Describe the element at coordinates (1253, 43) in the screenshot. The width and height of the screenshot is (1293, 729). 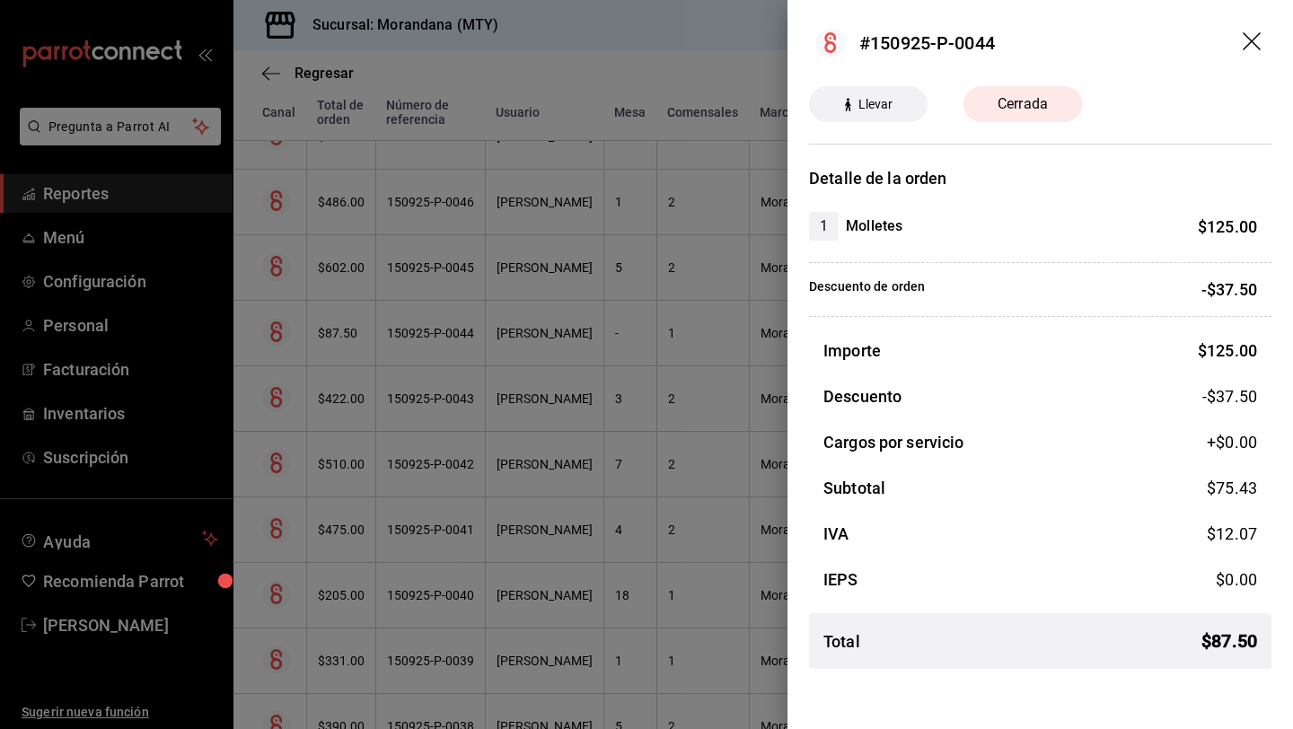
I see `button: drag` at that location.